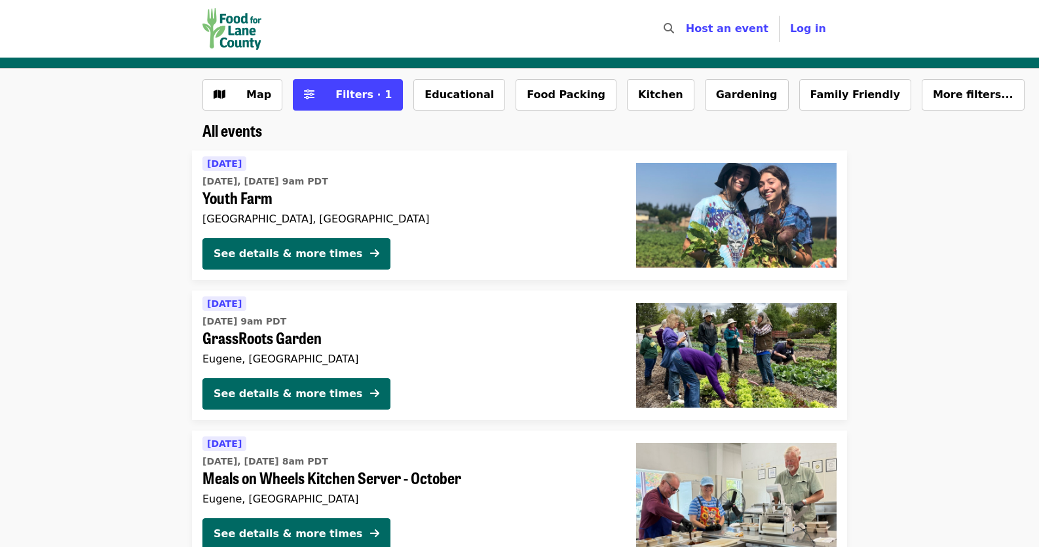 This screenshot has width=1039, height=547. I want to click on span: Map, so click(259, 94).